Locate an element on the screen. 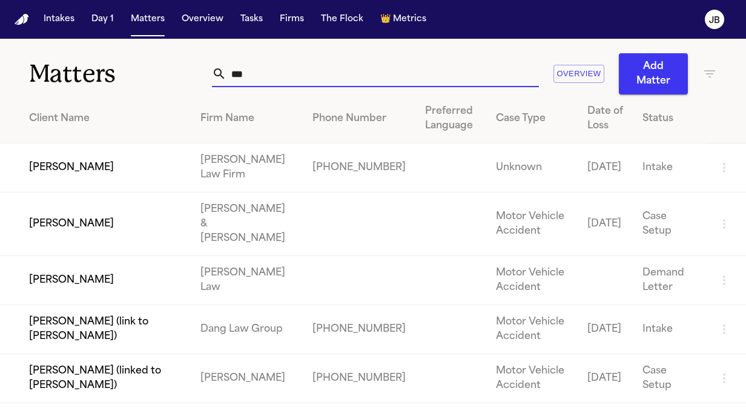  a: Overview is located at coordinates (202, 19).